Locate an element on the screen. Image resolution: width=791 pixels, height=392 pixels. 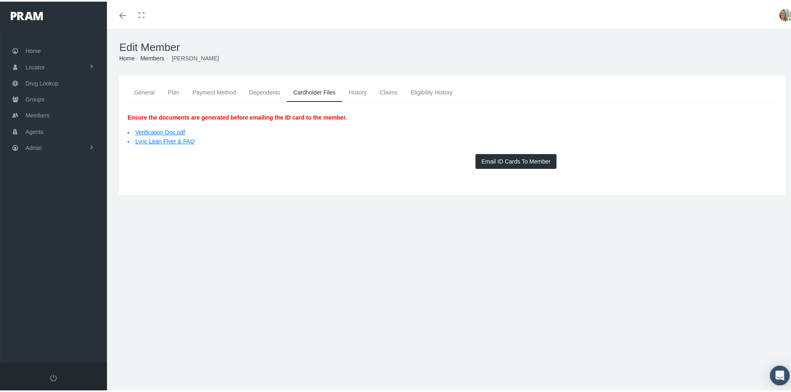
a: Home is located at coordinates (127, 57).